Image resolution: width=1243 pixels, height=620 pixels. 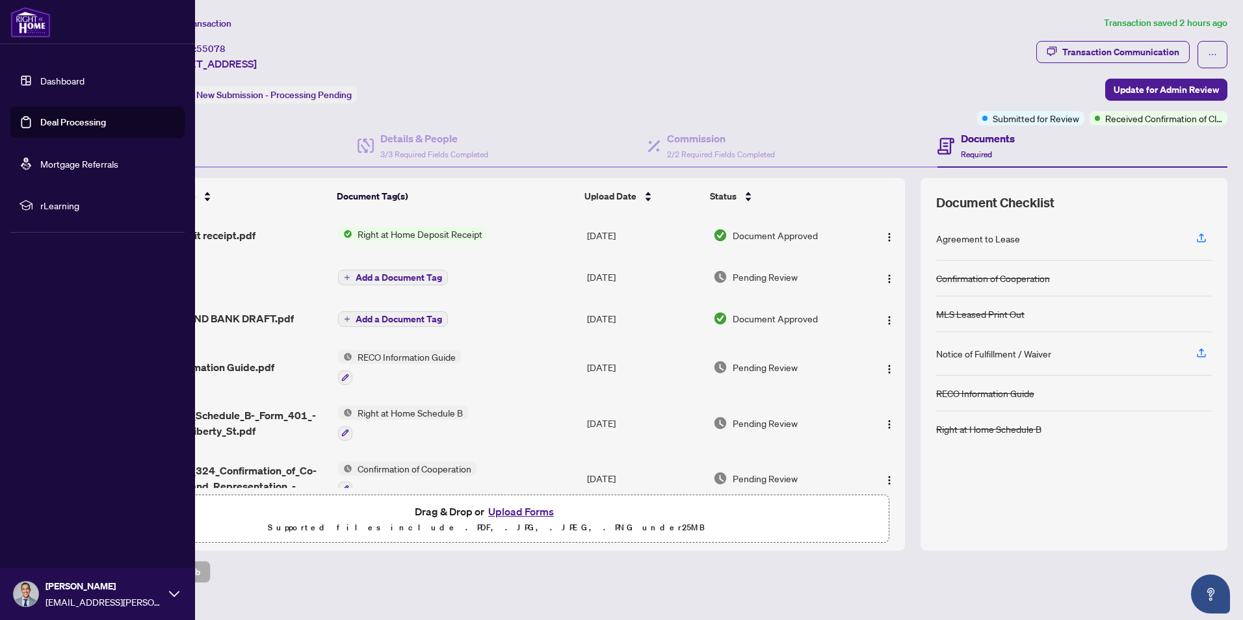 What do you see at coordinates (978, 239) in the screenshot?
I see `div: Agreement to Lease` at bounding box center [978, 239].